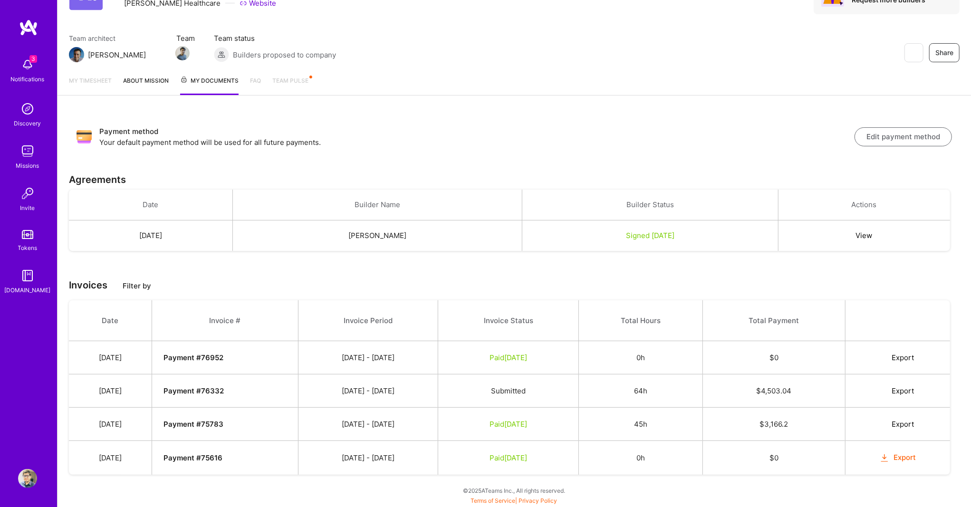 The height and width of the screenshot is (507, 971). What do you see at coordinates (28, 109) in the screenshot?
I see `img: discovery` at bounding box center [28, 109].